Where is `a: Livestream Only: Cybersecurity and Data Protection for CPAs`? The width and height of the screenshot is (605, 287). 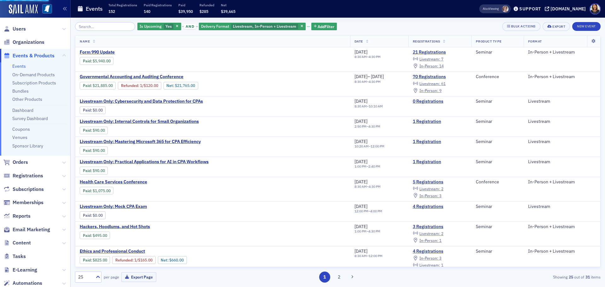 a: Livestream Only: Cybersecurity and Data Protection for CPAs is located at coordinates (141, 101).